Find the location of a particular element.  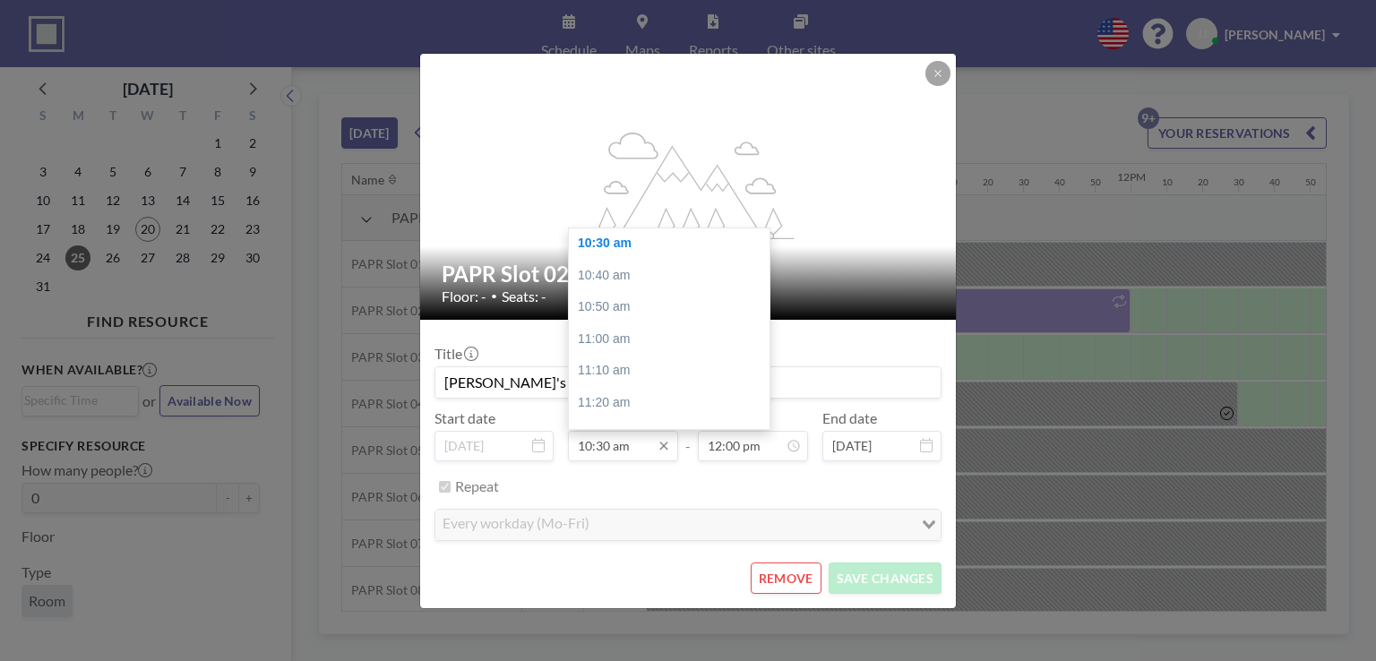

input: (No title) is located at coordinates (688, 383).